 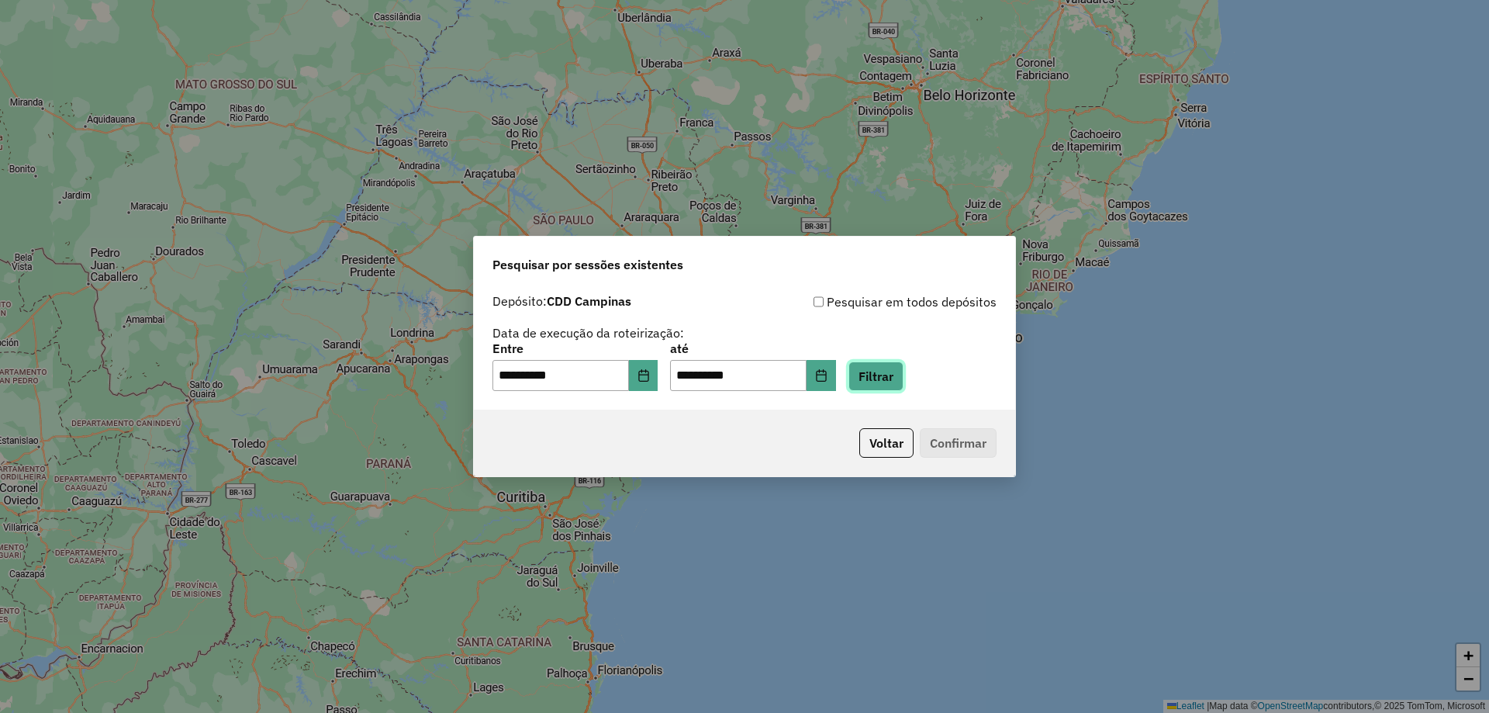 What do you see at coordinates (575, 348) in the screenshot?
I see `label: Entre` at bounding box center [575, 348].